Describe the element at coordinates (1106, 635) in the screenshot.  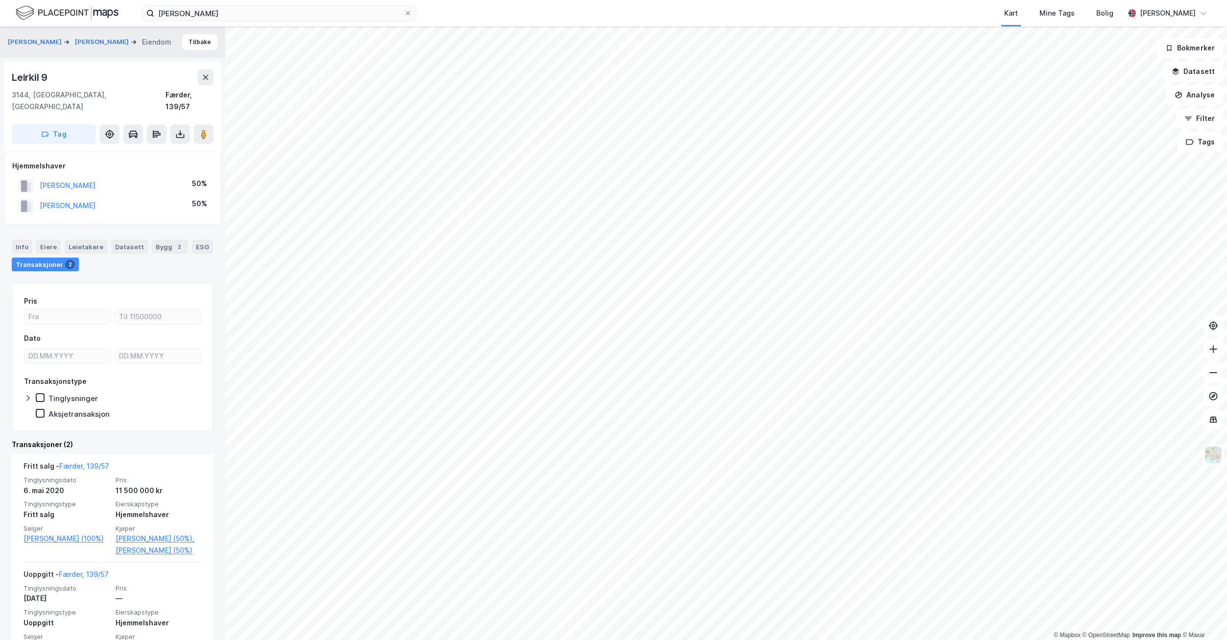
I see `a: OpenStreetMap` at that location.